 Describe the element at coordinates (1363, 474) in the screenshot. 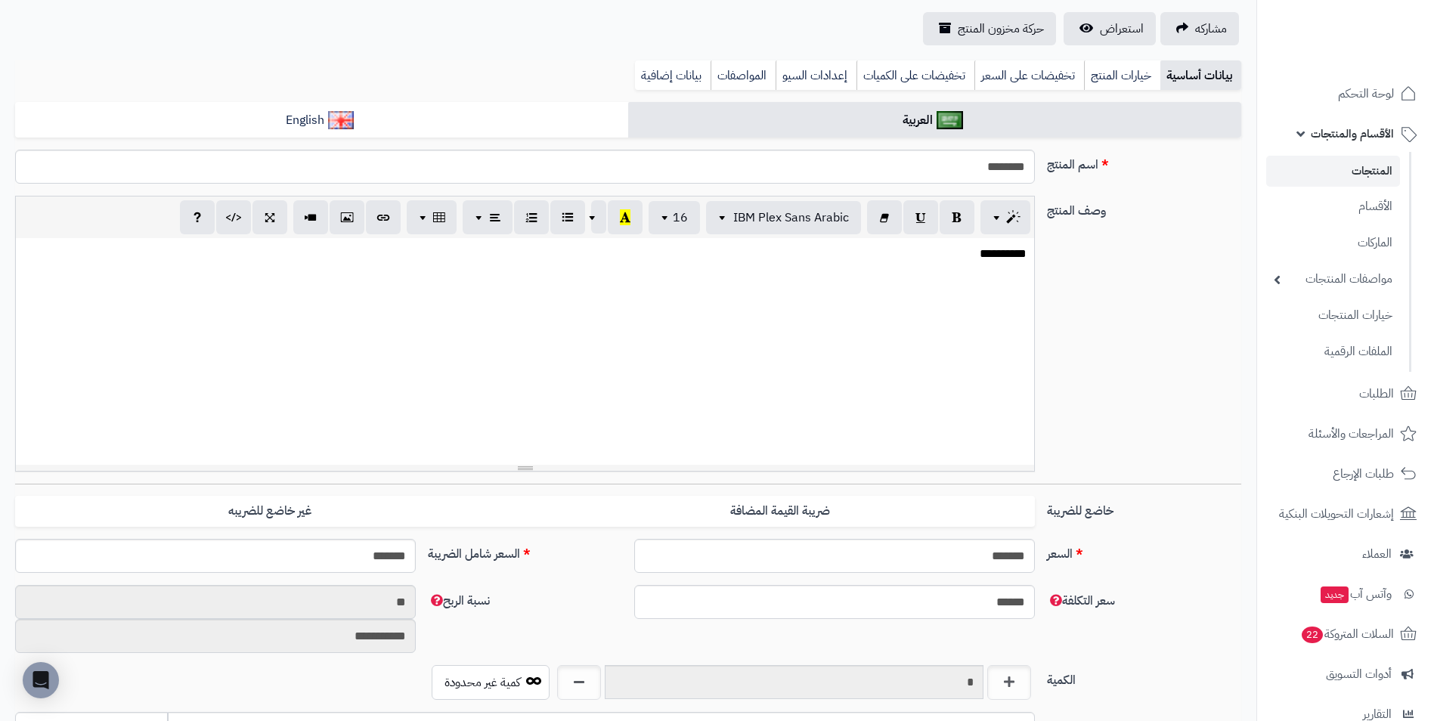

I see `span: طلبات الإرجاع` at that location.